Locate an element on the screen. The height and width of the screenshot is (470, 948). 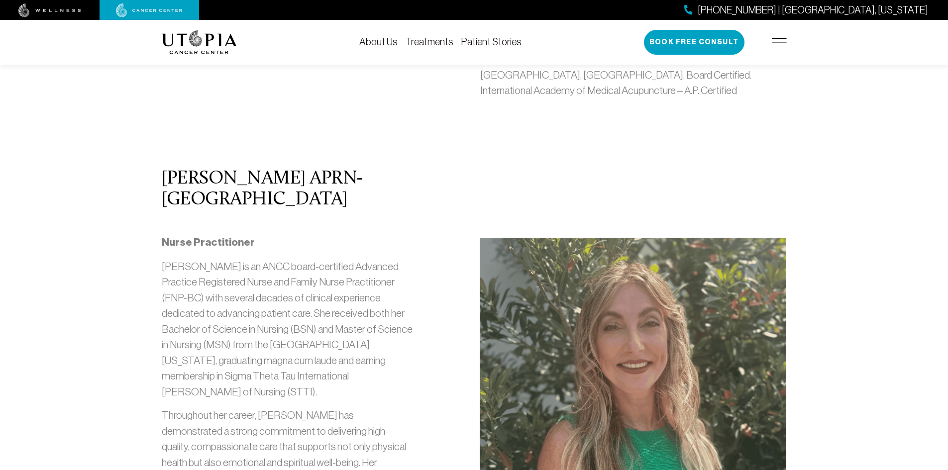
img: wellness is located at coordinates (50, 10).